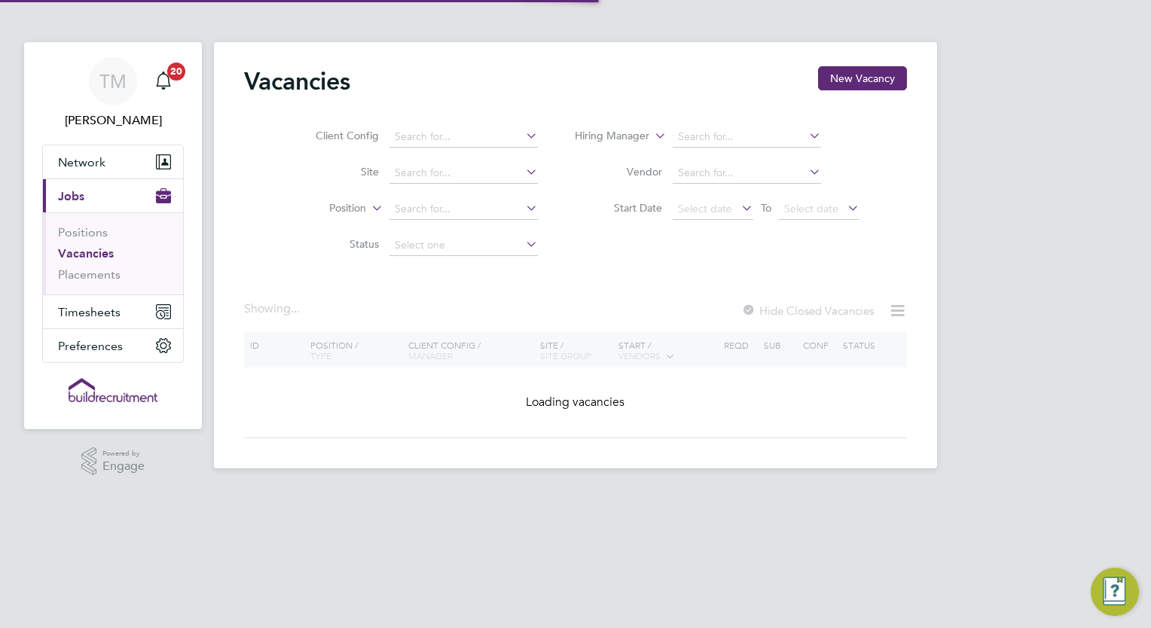  I want to click on div: Showing, so click(273, 309).